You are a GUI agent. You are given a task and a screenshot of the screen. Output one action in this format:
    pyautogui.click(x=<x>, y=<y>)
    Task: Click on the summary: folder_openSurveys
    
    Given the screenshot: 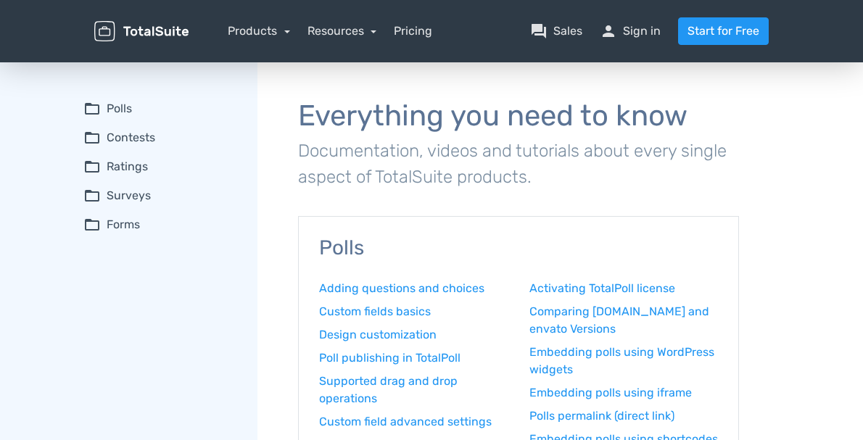 What is the action you would take?
    pyautogui.click(x=160, y=196)
    